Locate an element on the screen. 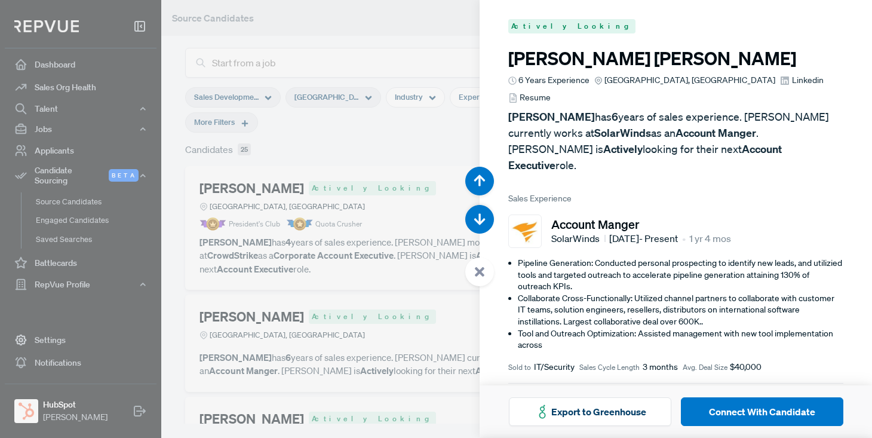 This screenshot has width=872, height=438. span: 3 months is located at coordinates (660, 367).